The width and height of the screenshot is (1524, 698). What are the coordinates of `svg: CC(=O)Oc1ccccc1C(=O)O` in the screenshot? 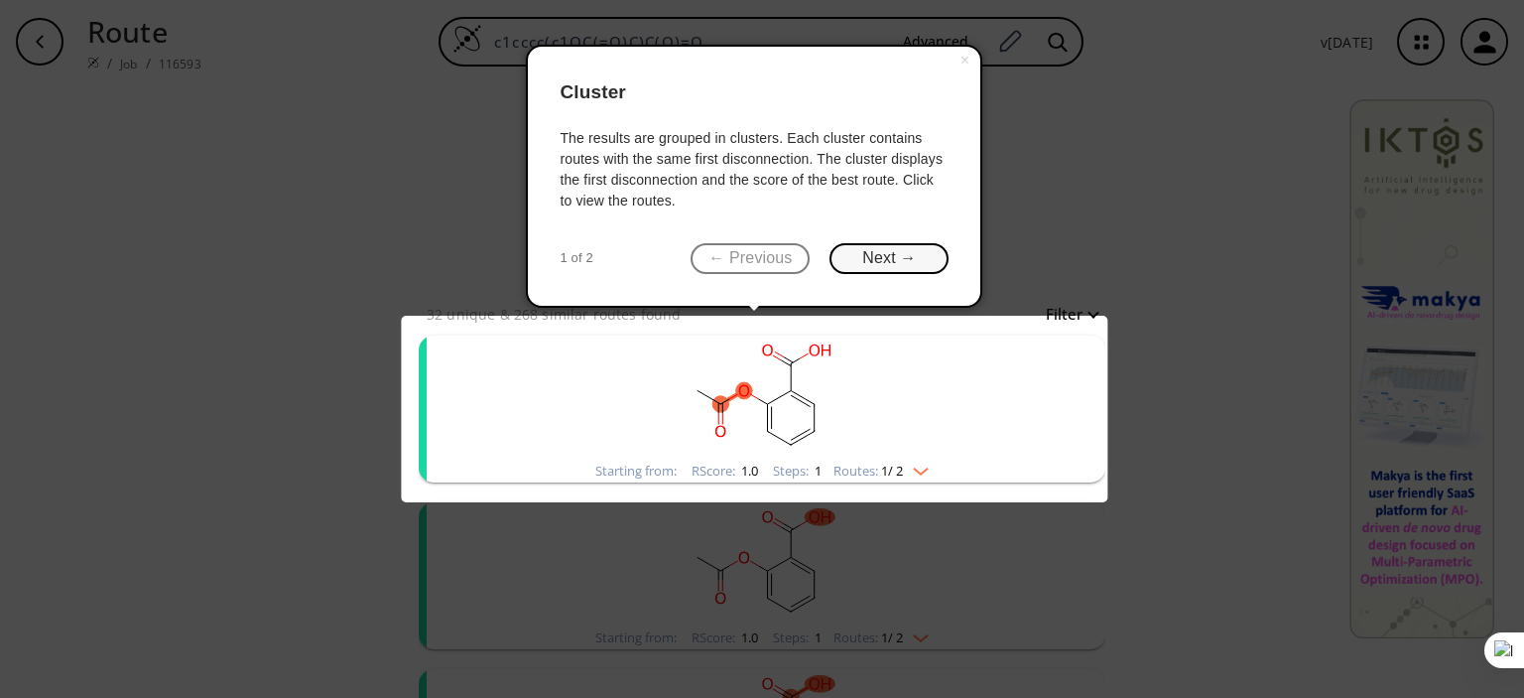 It's located at (762, 397).